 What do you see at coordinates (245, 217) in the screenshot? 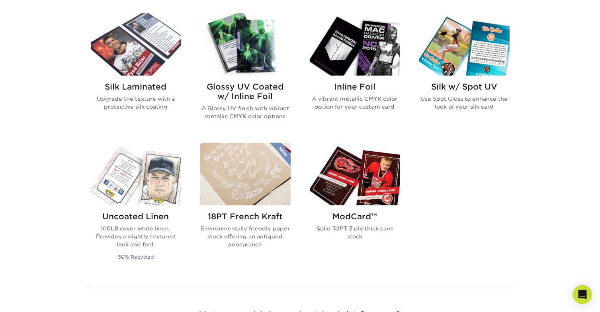
I see `h2: 18PT French Kraft` at bounding box center [245, 217].